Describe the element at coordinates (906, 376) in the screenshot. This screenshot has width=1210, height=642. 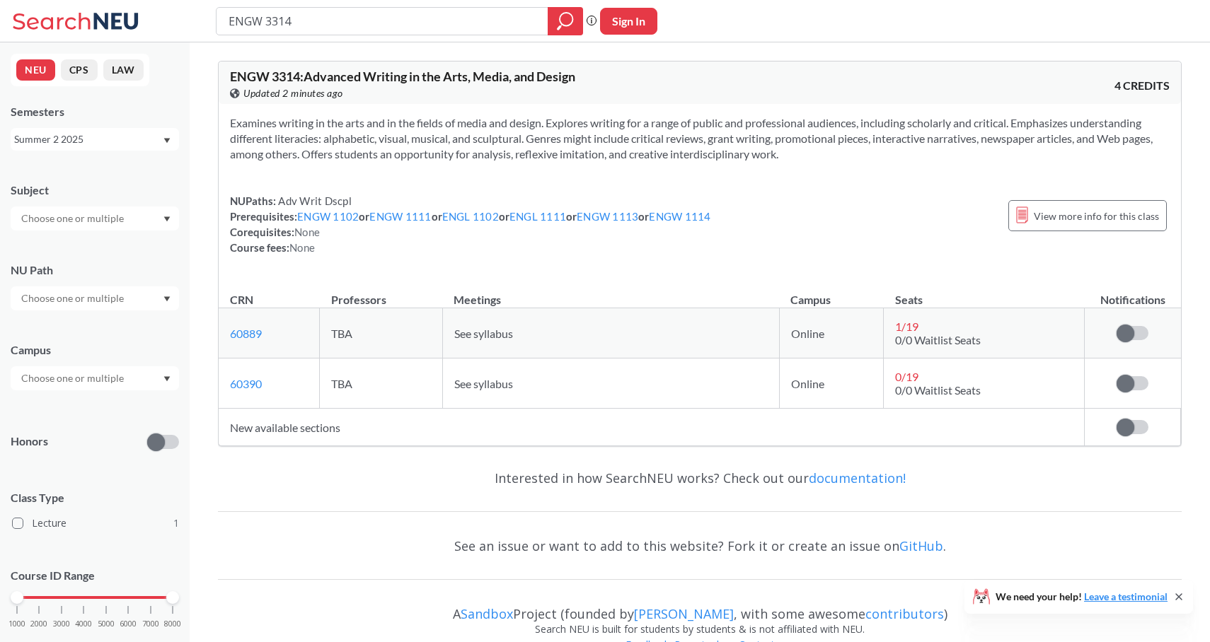
I see `span: 0 / 19` at that location.